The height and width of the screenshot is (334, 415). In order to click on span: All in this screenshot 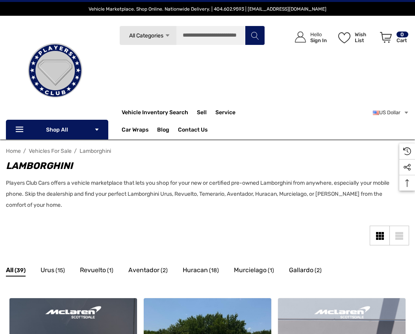, I will do `click(9, 270)`.